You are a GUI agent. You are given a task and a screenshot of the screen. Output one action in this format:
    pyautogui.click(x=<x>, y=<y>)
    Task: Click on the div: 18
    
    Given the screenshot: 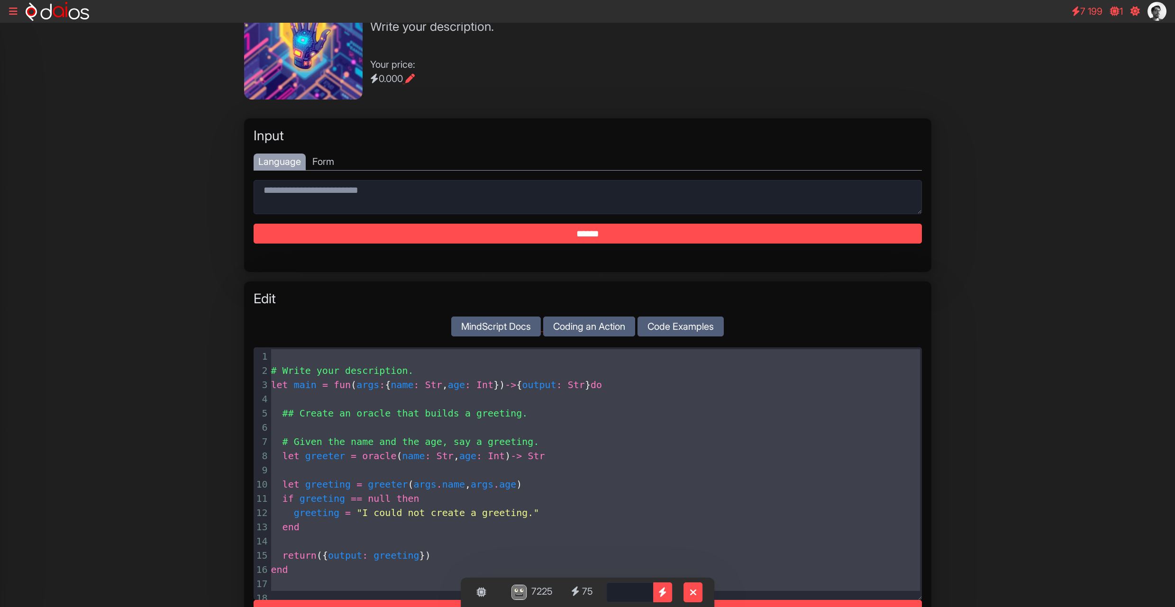 What is the action you would take?
    pyautogui.click(x=261, y=598)
    